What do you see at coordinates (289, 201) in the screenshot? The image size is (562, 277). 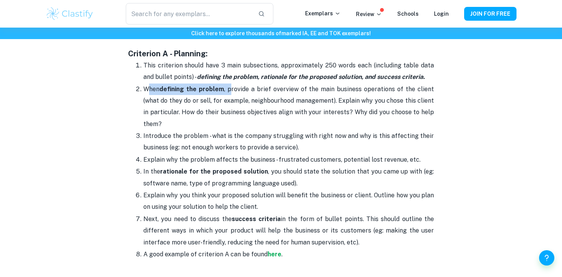 I see `p: Explain why you think your proposed solution will benefit the business or client. Outline how you...` at bounding box center [289, 201].